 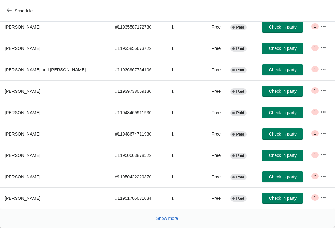 I want to click on td: # 11935855673722, so click(x=138, y=48).